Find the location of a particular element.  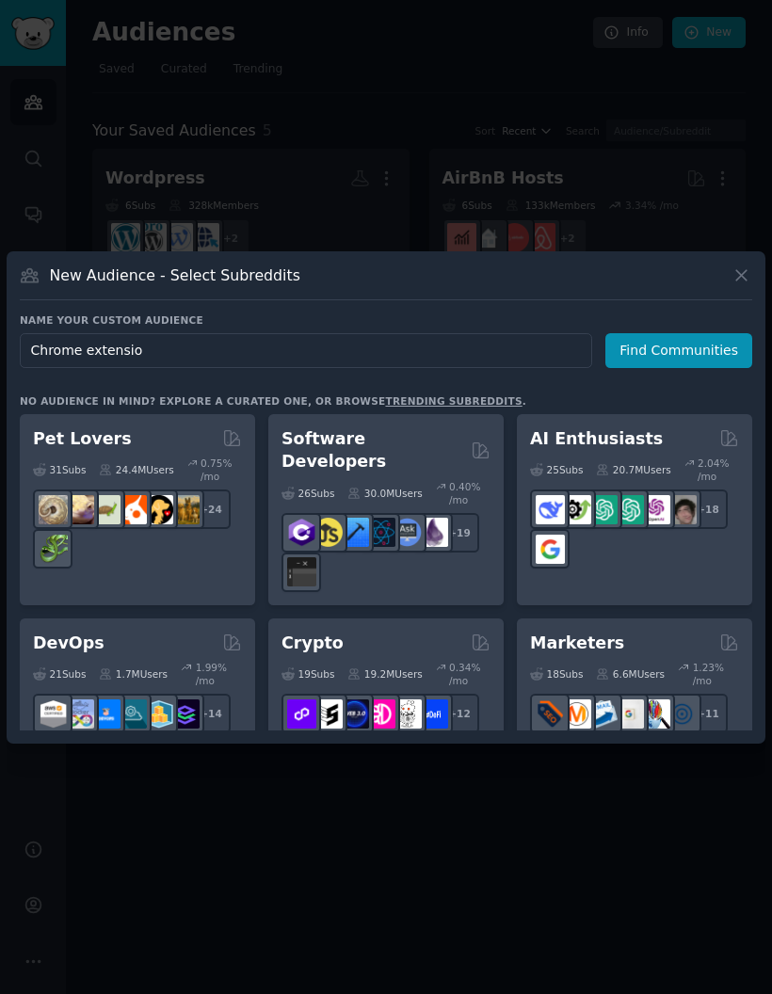

div: 0.34 % /mo is located at coordinates (470, 674).